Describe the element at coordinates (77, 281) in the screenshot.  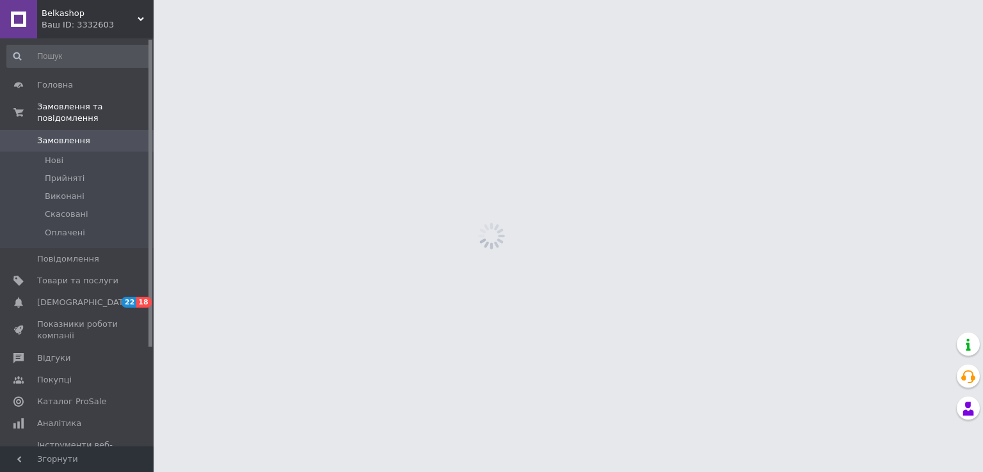
I see `span: Товари та послуги` at that location.